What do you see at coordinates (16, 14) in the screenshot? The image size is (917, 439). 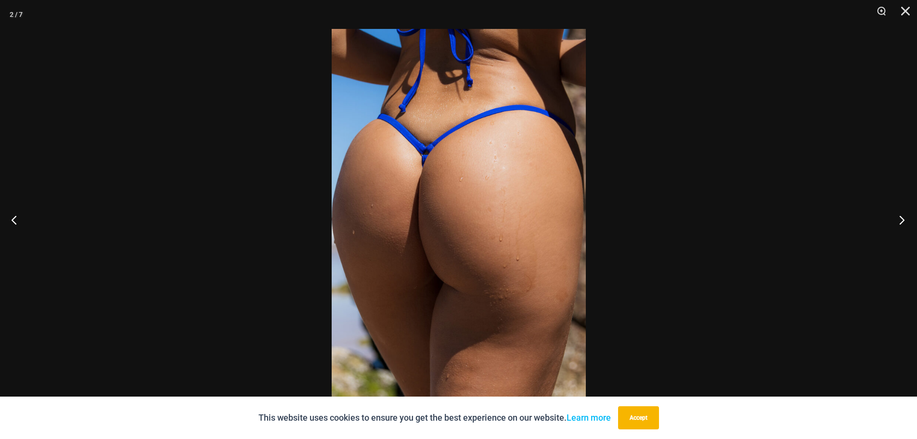 I see `div: 2 / 7` at bounding box center [16, 14].